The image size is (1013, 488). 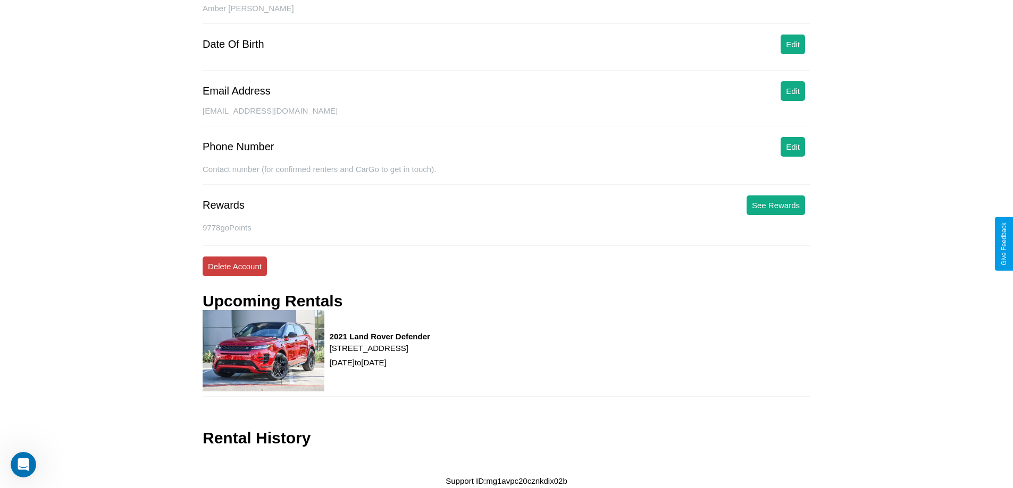 What do you see at coordinates (237, 91) in the screenshot?
I see `div: Email Address` at bounding box center [237, 91].